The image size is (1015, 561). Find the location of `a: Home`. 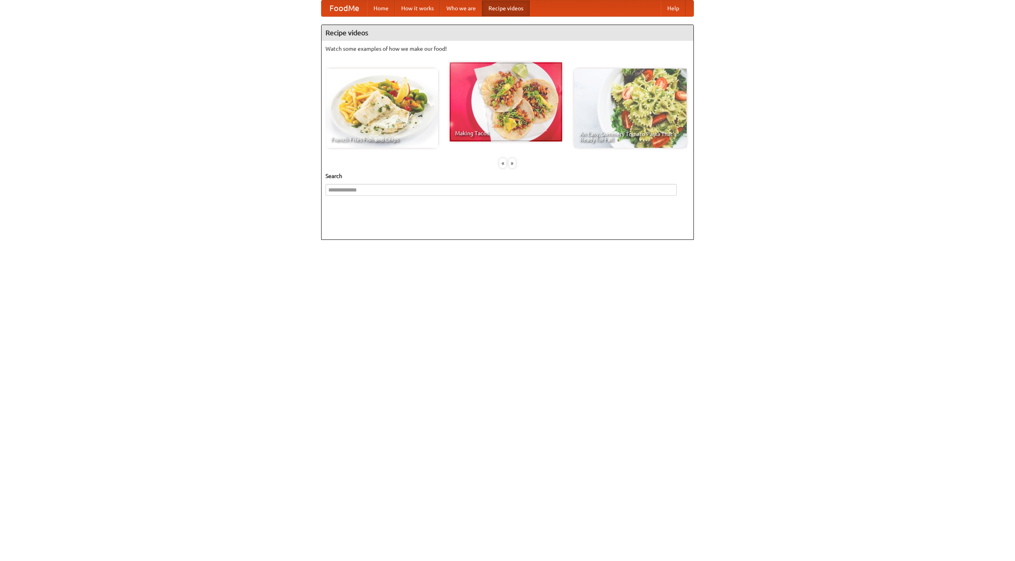

a: Home is located at coordinates (381, 8).